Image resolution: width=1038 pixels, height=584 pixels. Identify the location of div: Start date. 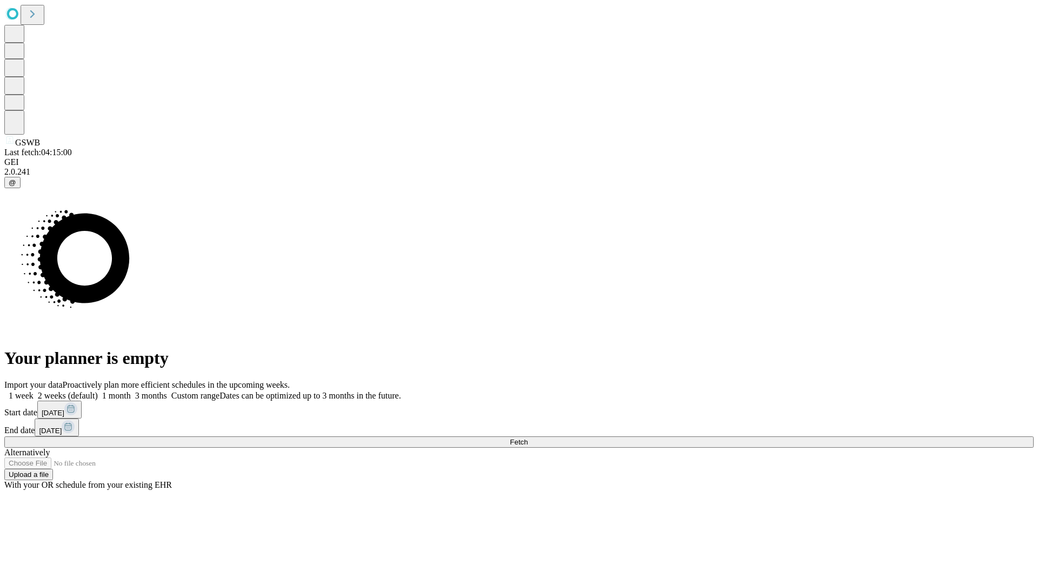
(519, 409).